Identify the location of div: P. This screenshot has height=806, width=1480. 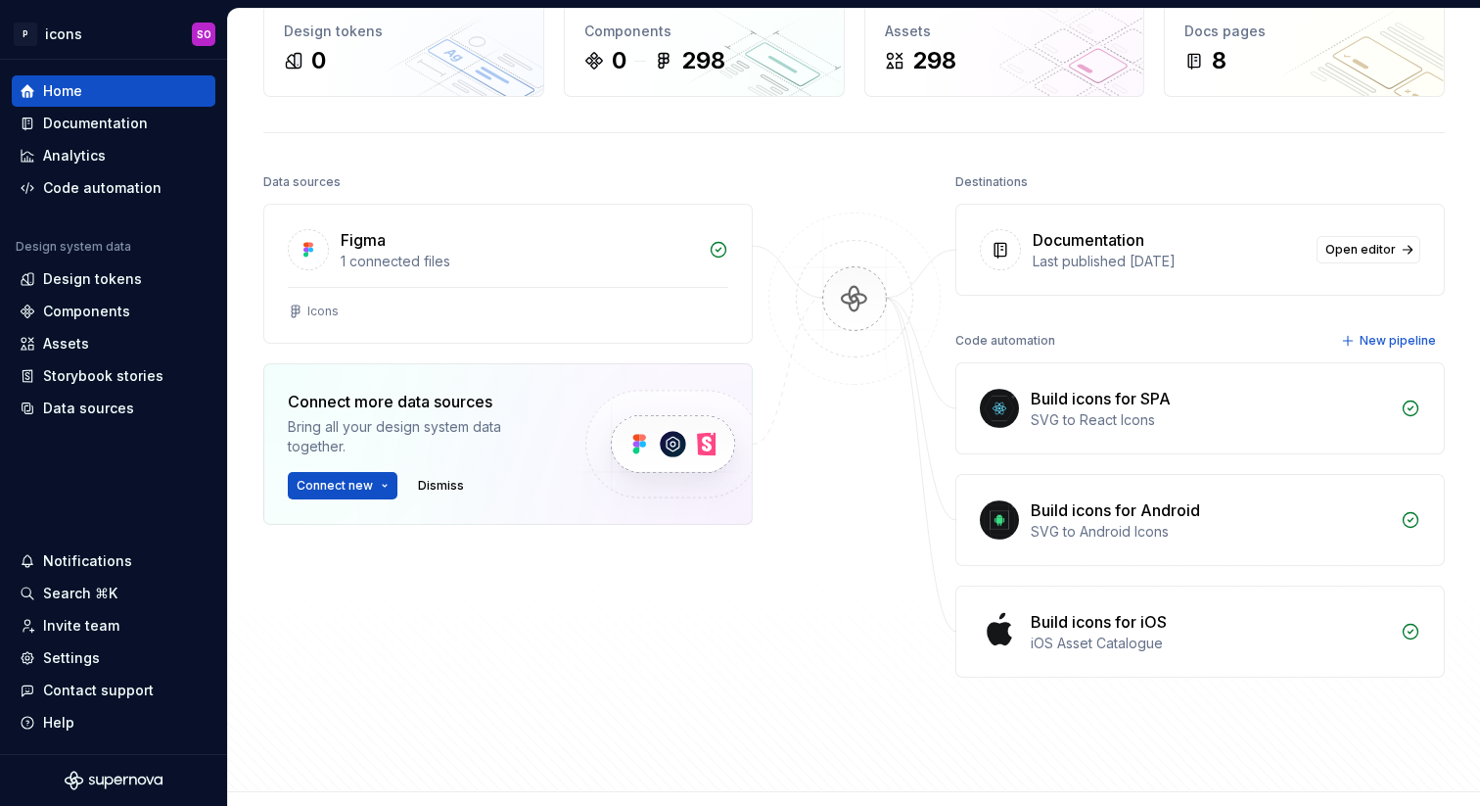
(25, 34).